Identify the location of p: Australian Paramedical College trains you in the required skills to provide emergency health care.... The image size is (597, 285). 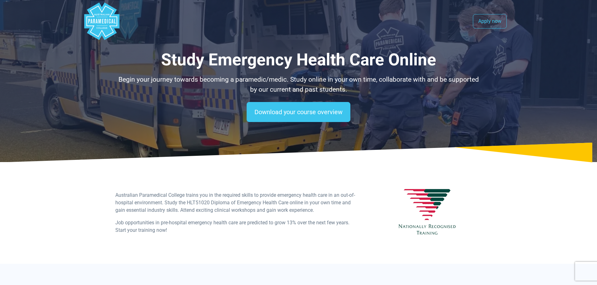
(236, 203).